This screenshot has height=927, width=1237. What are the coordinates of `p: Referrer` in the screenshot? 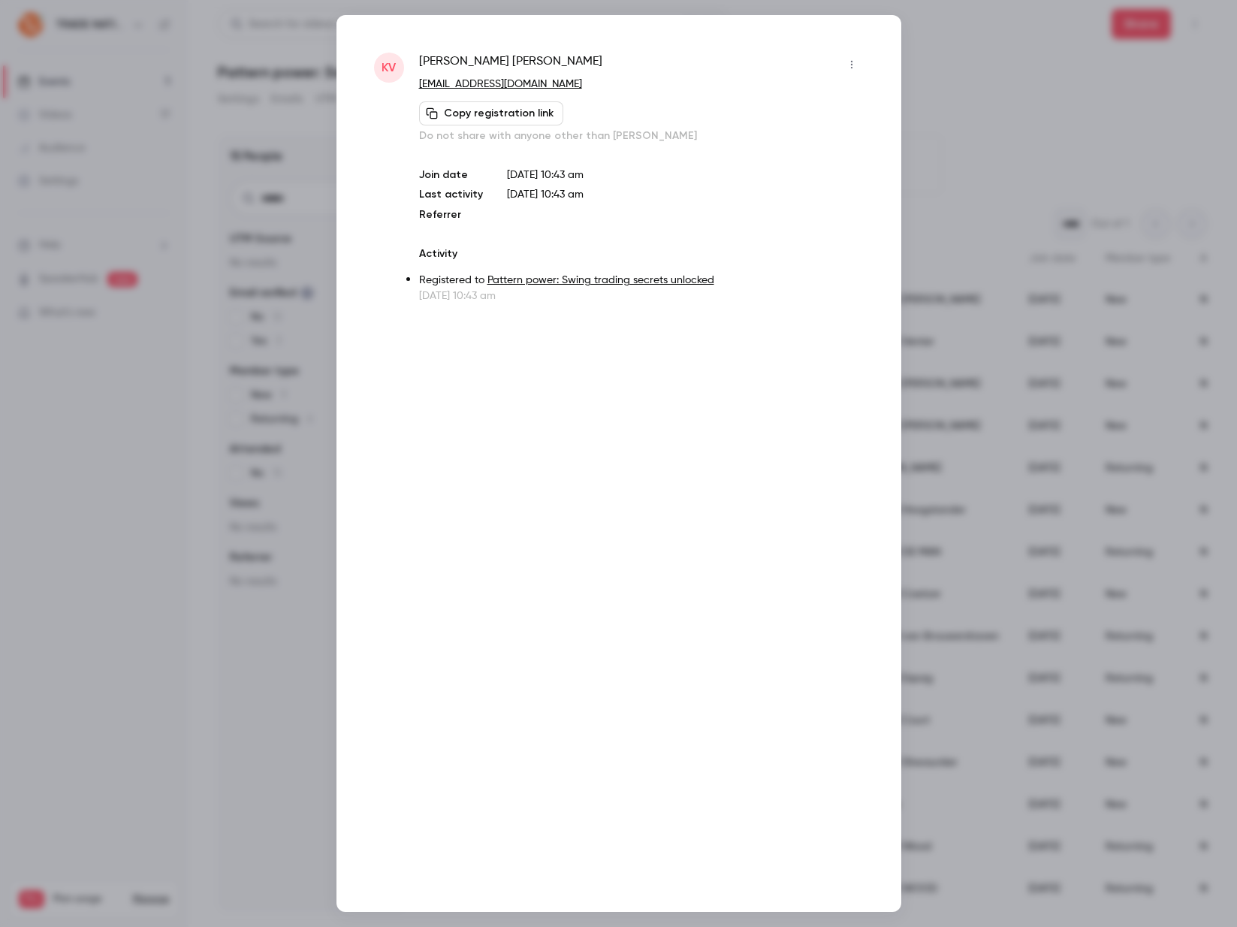 It's located at (451, 215).